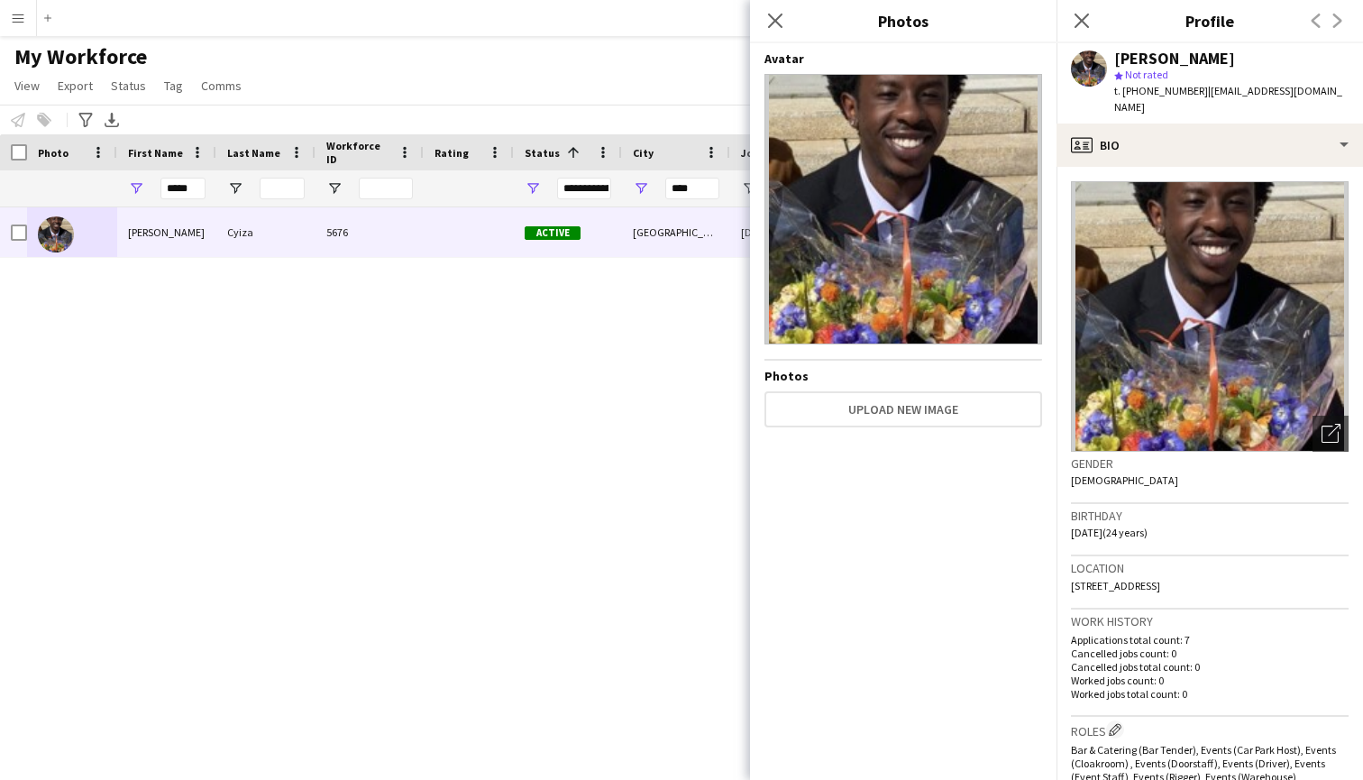 The height and width of the screenshot is (780, 1363). Describe the element at coordinates (173, 86) in the screenshot. I see `span: Tag` at that location.